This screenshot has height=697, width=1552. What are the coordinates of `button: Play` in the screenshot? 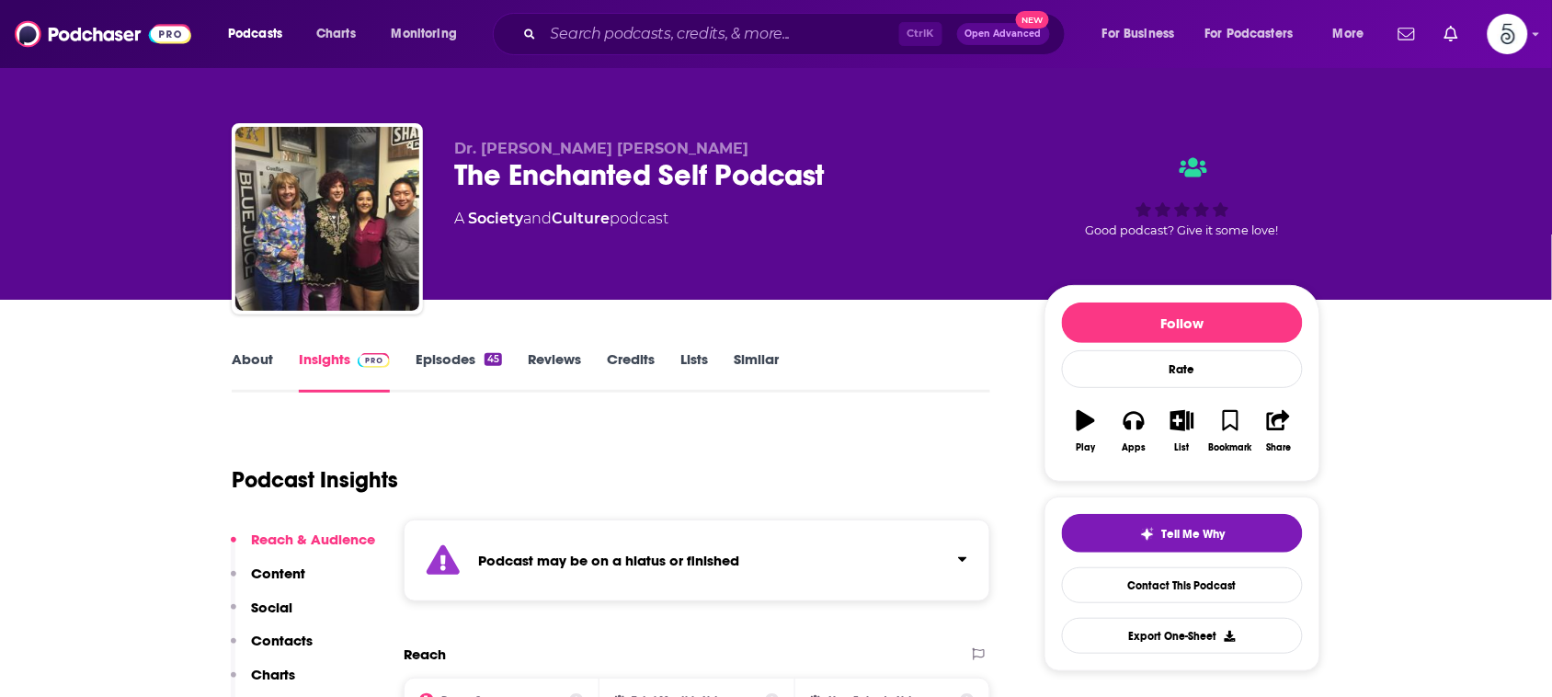 It's located at (1086, 431).